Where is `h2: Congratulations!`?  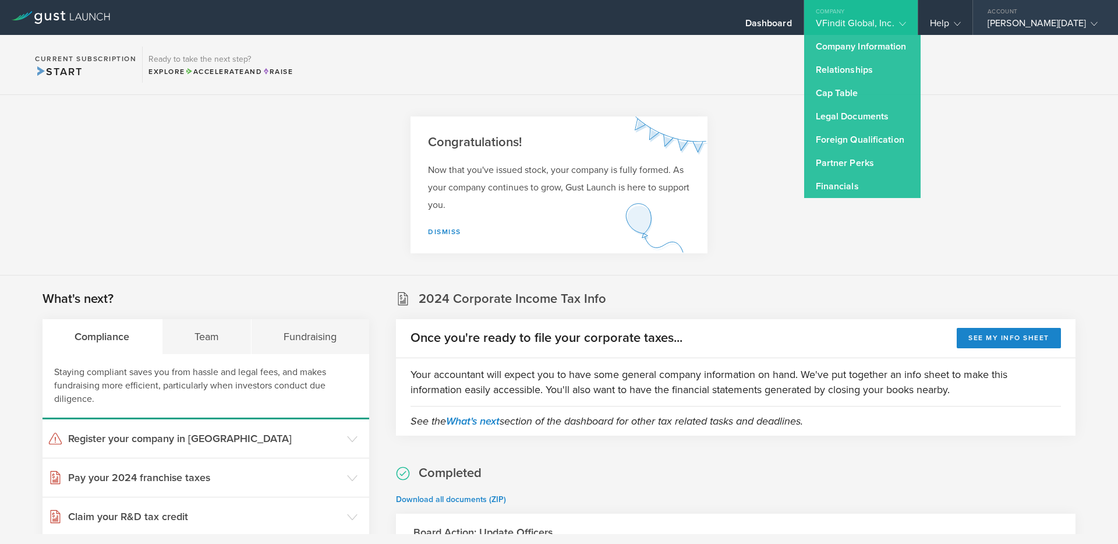
h2: Congratulations! is located at coordinates (559, 142).